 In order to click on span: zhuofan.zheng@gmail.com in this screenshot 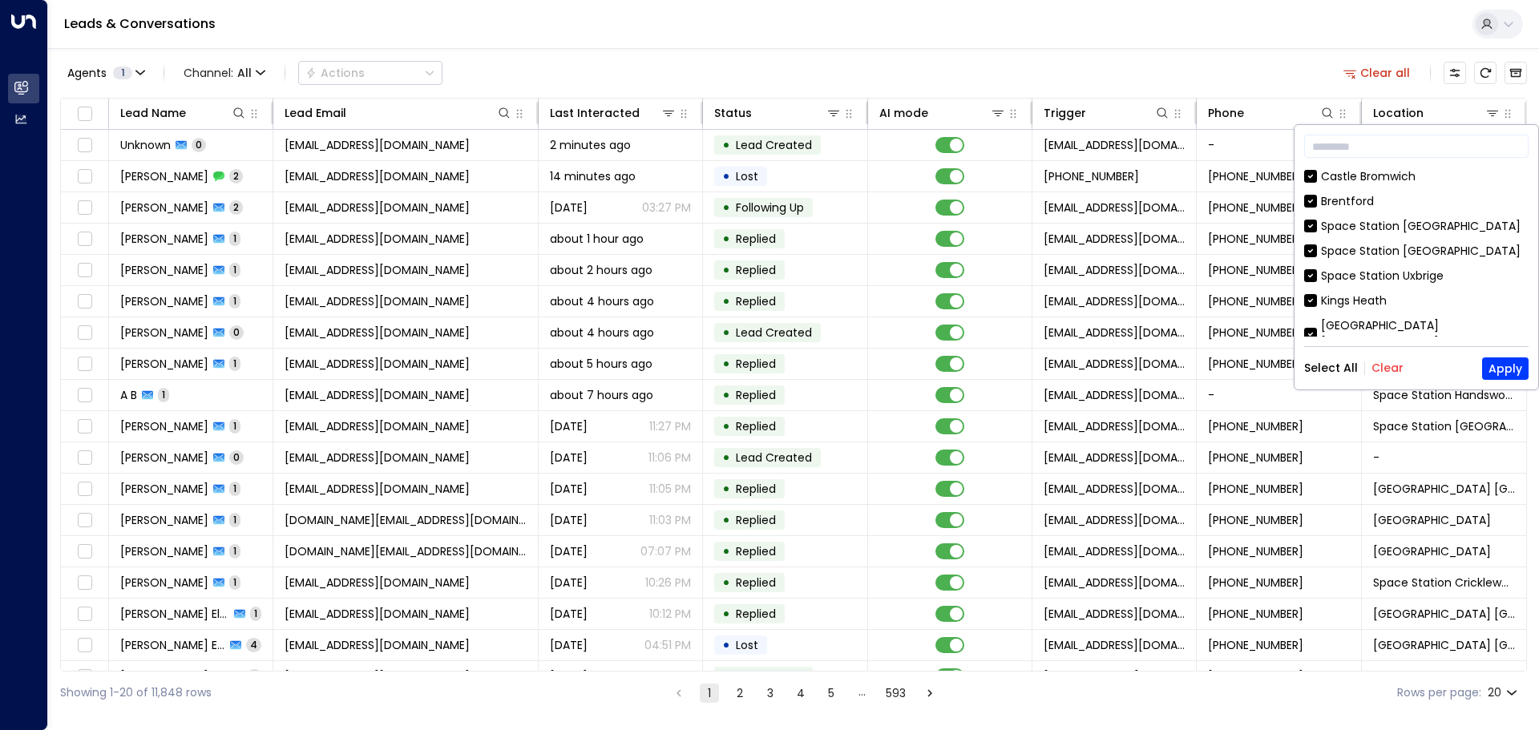, I will do `click(377, 489)`.